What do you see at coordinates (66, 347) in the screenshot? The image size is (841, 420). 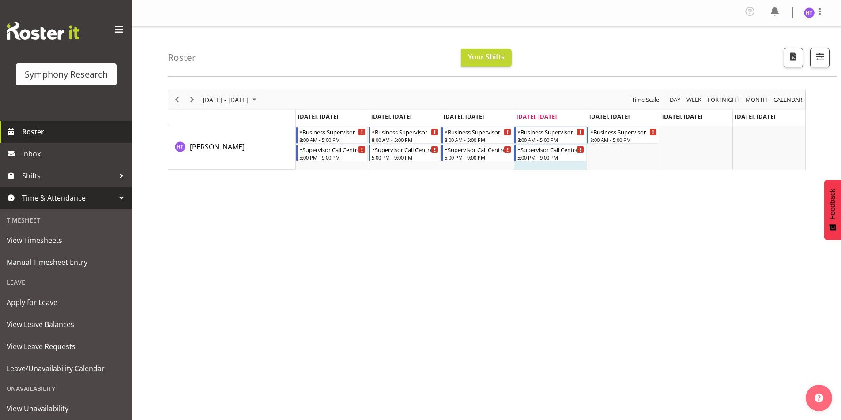 I see `span: View Leave Requests` at bounding box center [66, 347].